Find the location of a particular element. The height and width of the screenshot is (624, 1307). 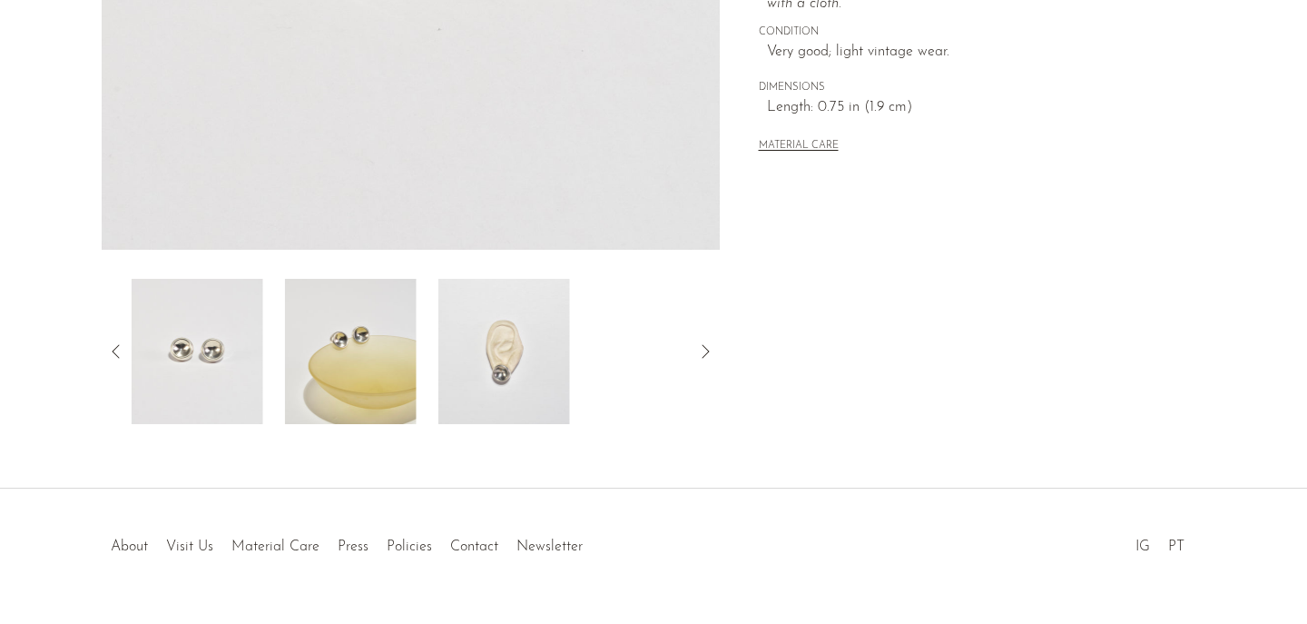

a: Material Care is located at coordinates (275, 547).